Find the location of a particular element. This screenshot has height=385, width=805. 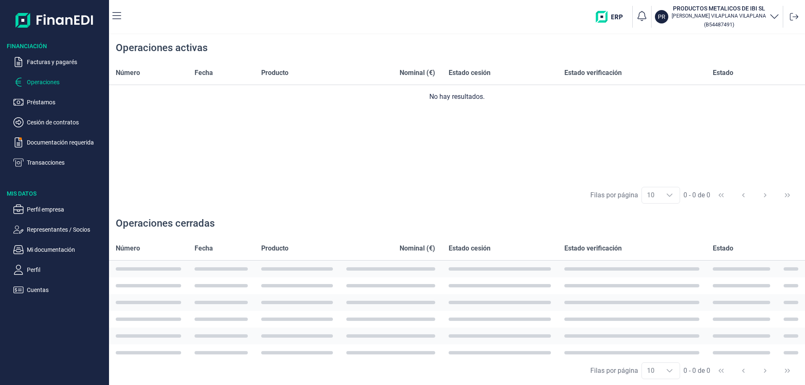

button: Perfil empresa is located at coordinates (60, 210).